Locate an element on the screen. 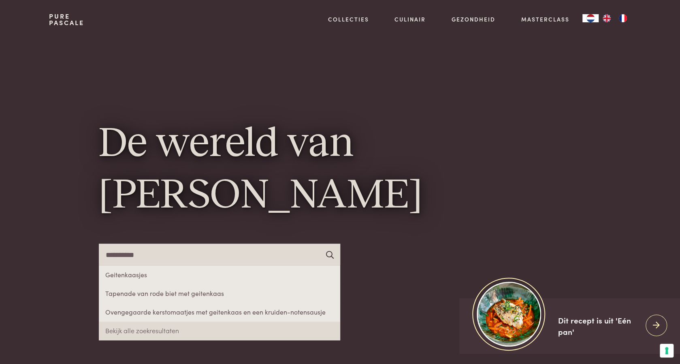  a: https://admin.purepascale.com/wp-content/uploads/2025/08/home_recept_link.jpg Dit recept is uit '... is located at coordinates (569, 326).